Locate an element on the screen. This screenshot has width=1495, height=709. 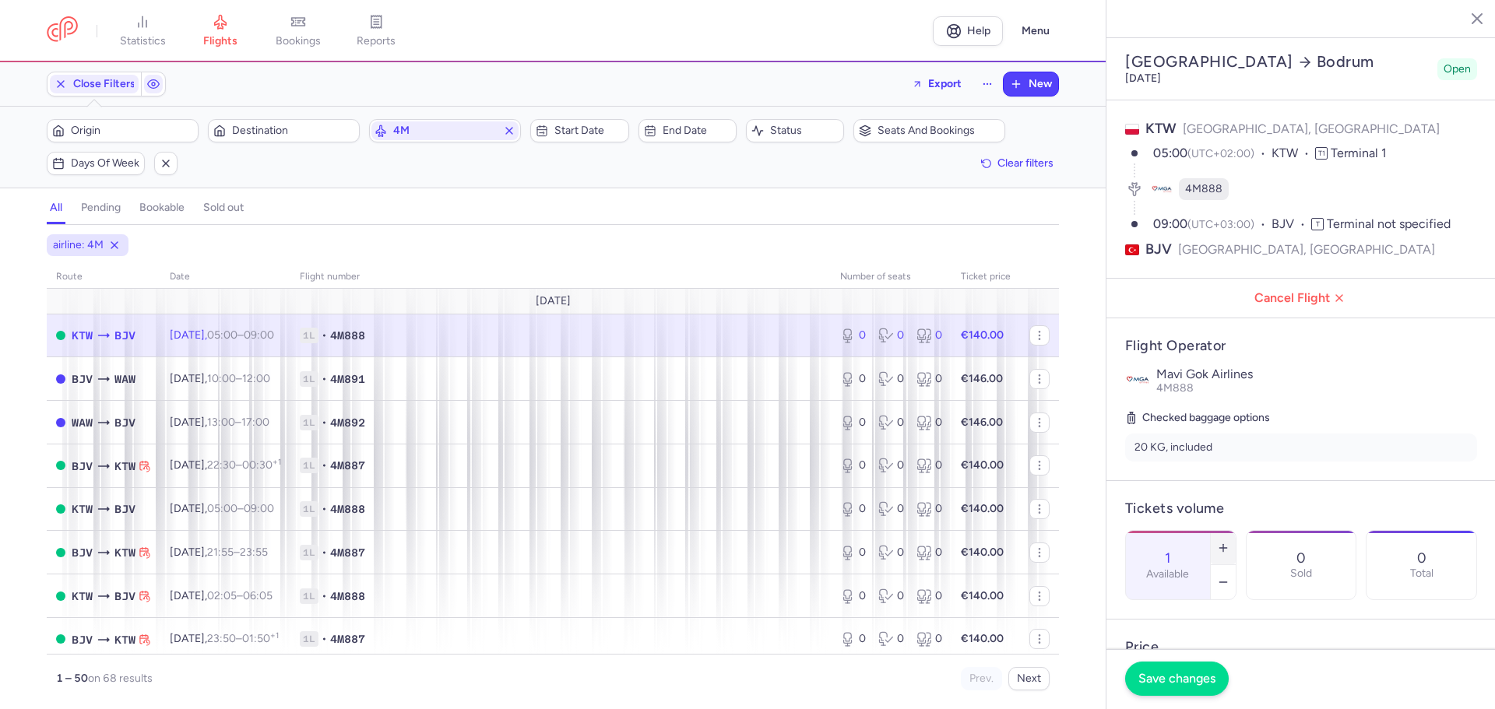
a: flights is located at coordinates (220, 31).